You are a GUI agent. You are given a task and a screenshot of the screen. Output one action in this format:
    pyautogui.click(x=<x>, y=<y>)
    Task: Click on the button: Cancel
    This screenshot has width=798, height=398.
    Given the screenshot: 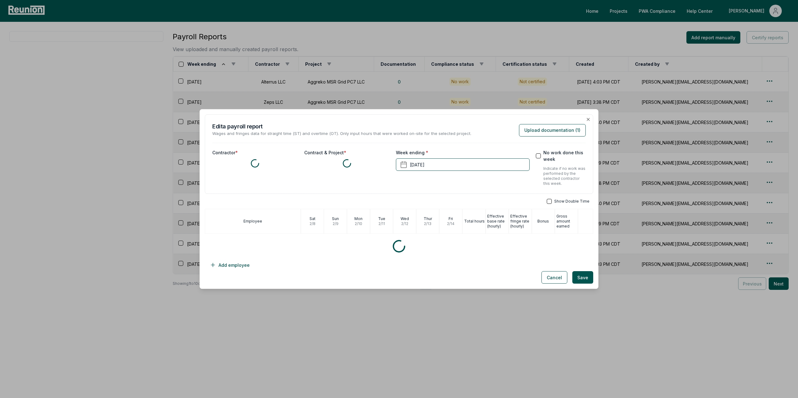 What is the action you would take?
    pyautogui.click(x=554, y=278)
    